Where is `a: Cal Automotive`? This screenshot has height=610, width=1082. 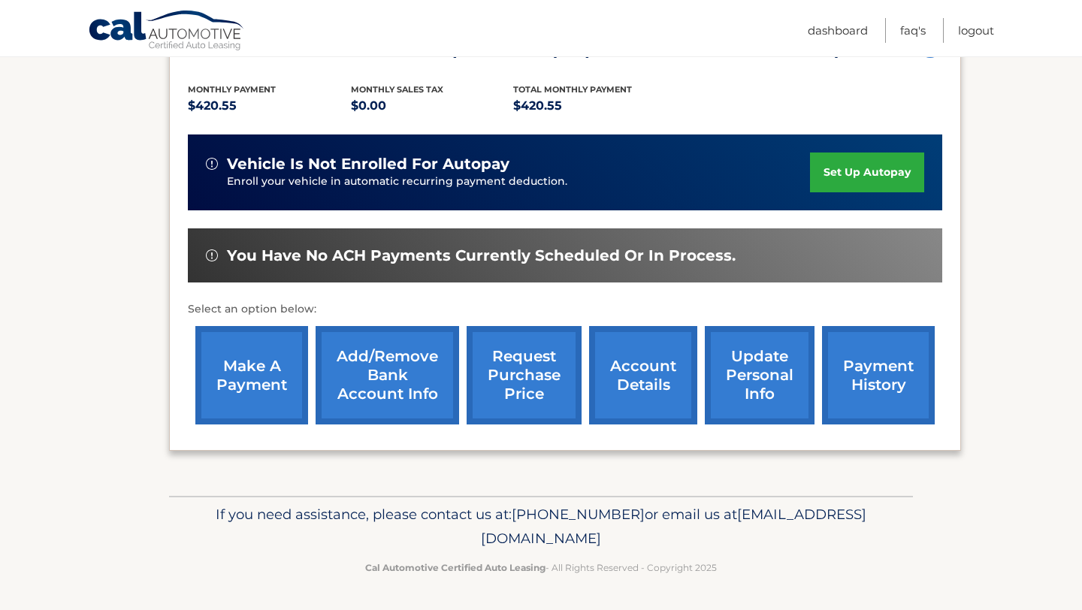 a: Cal Automotive is located at coordinates (167, 32).